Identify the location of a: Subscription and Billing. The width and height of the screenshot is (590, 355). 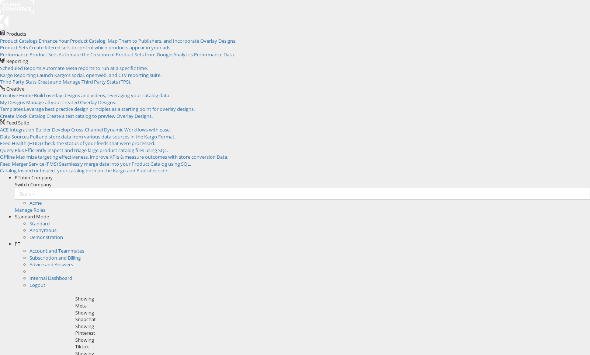
(55, 258).